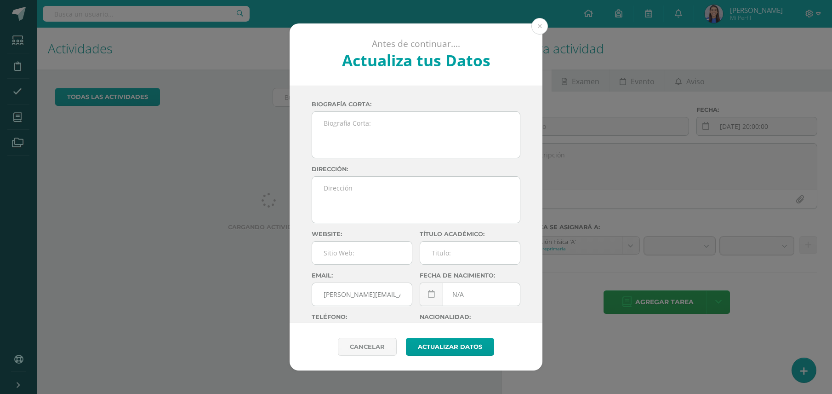 The width and height of the screenshot is (832, 394). Describe the element at coordinates (416, 44) in the screenshot. I see `p: Antes de continuar....` at that location.